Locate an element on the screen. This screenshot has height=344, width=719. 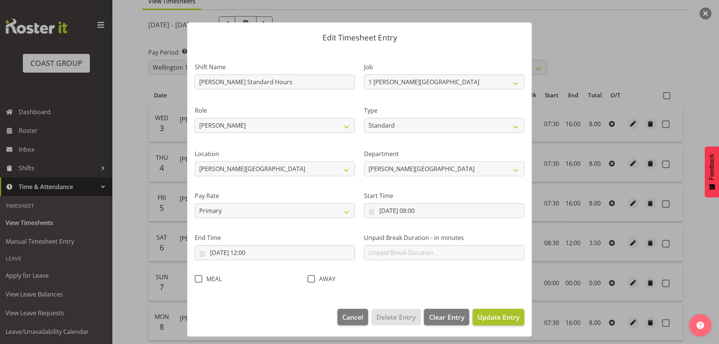
button: Feedback - Show survey is located at coordinates (712, 172).